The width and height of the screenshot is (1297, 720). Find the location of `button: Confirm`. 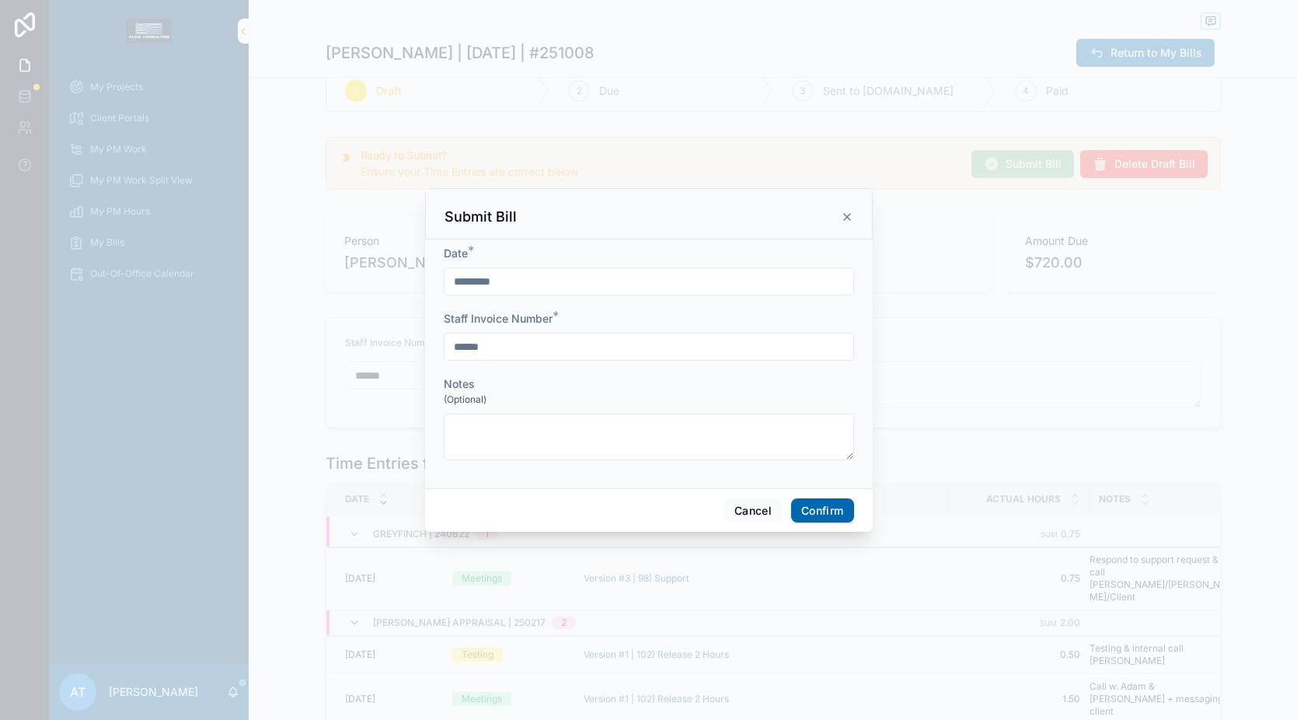

button: Confirm is located at coordinates (822, 511).